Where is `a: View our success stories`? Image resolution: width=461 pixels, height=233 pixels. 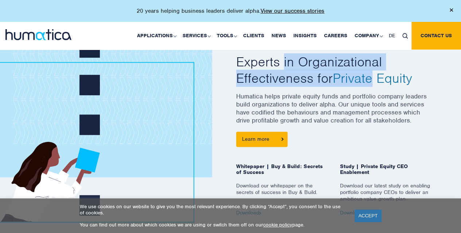 a: View our success stories is located at coordinates (292, 11).